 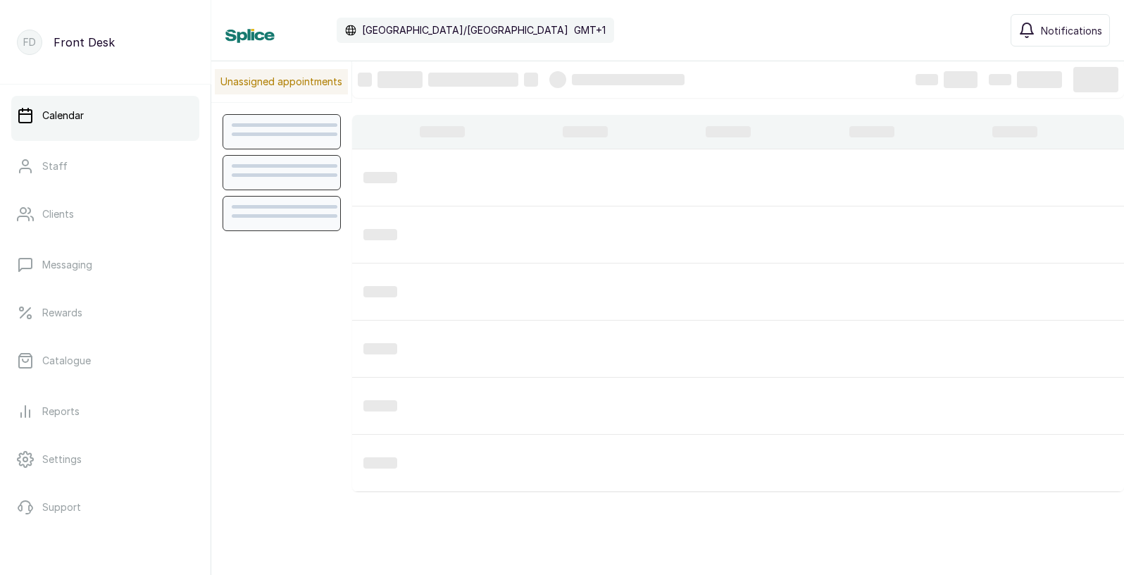 What do you see at coordinates (105, 459) in the screenshot?
I see `a: Settings` at bounding box center [105, 459].